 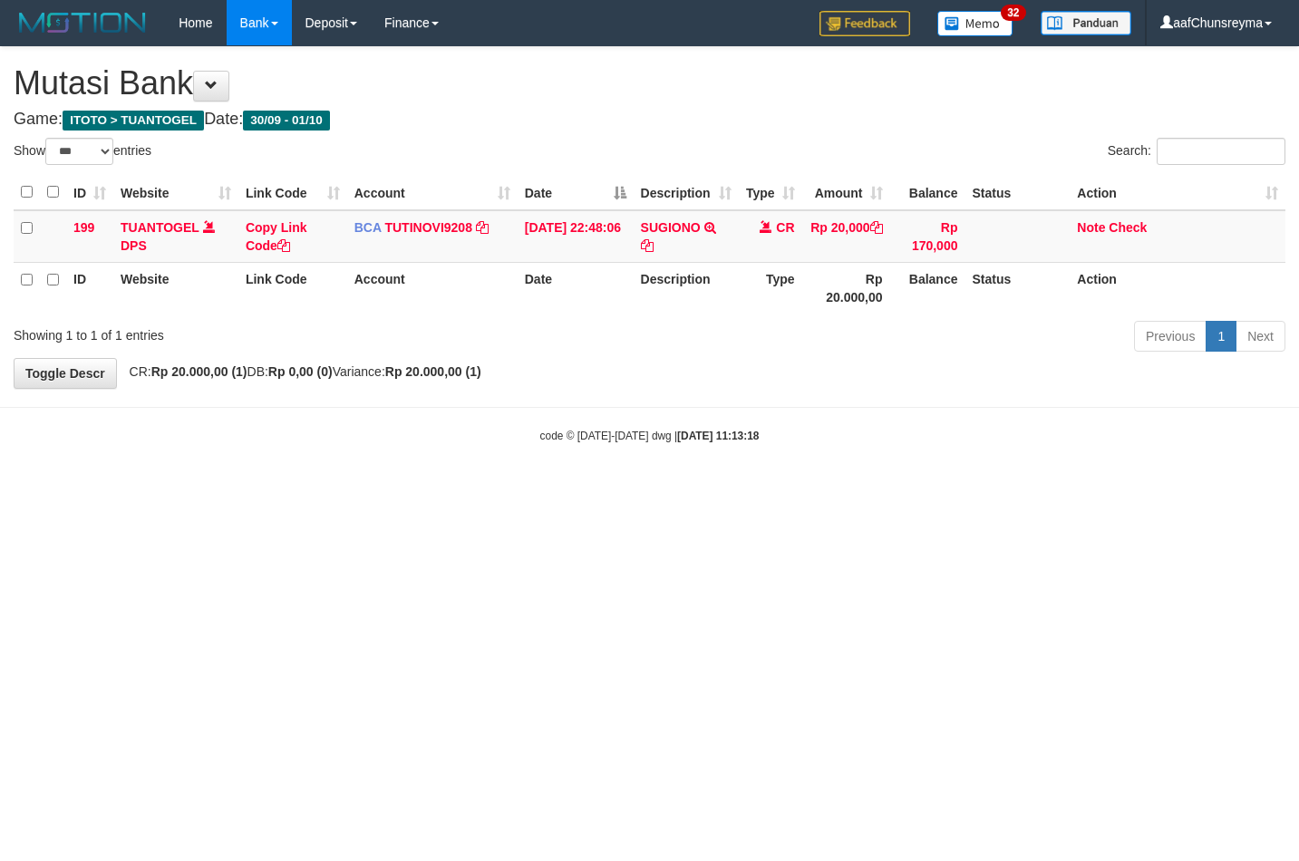 What do you see at coordinates (79, 151) in the screenshot?
I see `select: Showentries` at bounding box center [79, 151].